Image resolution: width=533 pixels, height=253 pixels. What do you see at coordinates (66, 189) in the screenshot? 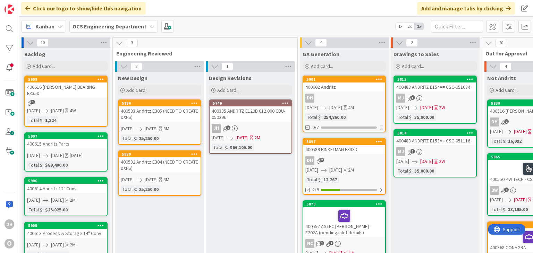
I see `div: 400614 Andritz 12" Conv` at bounding box center [66, 189].